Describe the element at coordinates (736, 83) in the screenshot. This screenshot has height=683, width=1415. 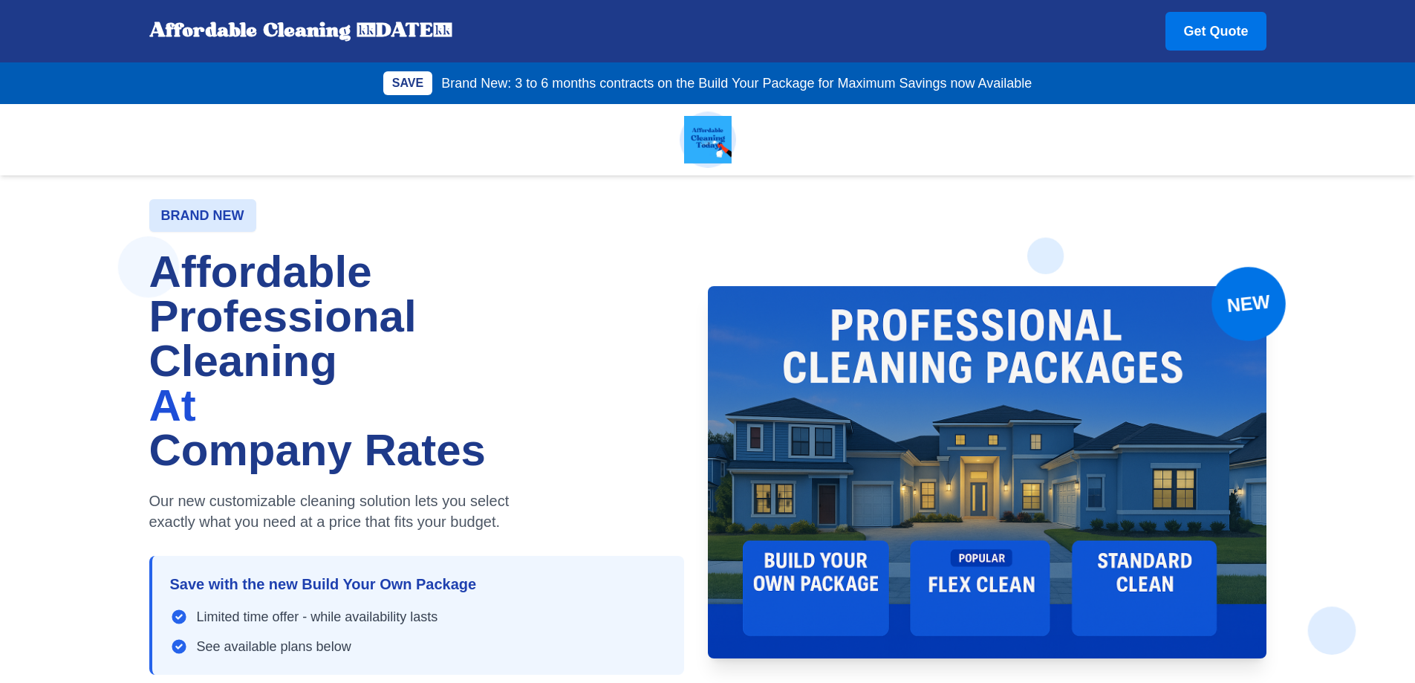
I see `p: Brand New: 3 to 6 months contracts on the Build Your Package for Maximum Savings now Available` at that location.